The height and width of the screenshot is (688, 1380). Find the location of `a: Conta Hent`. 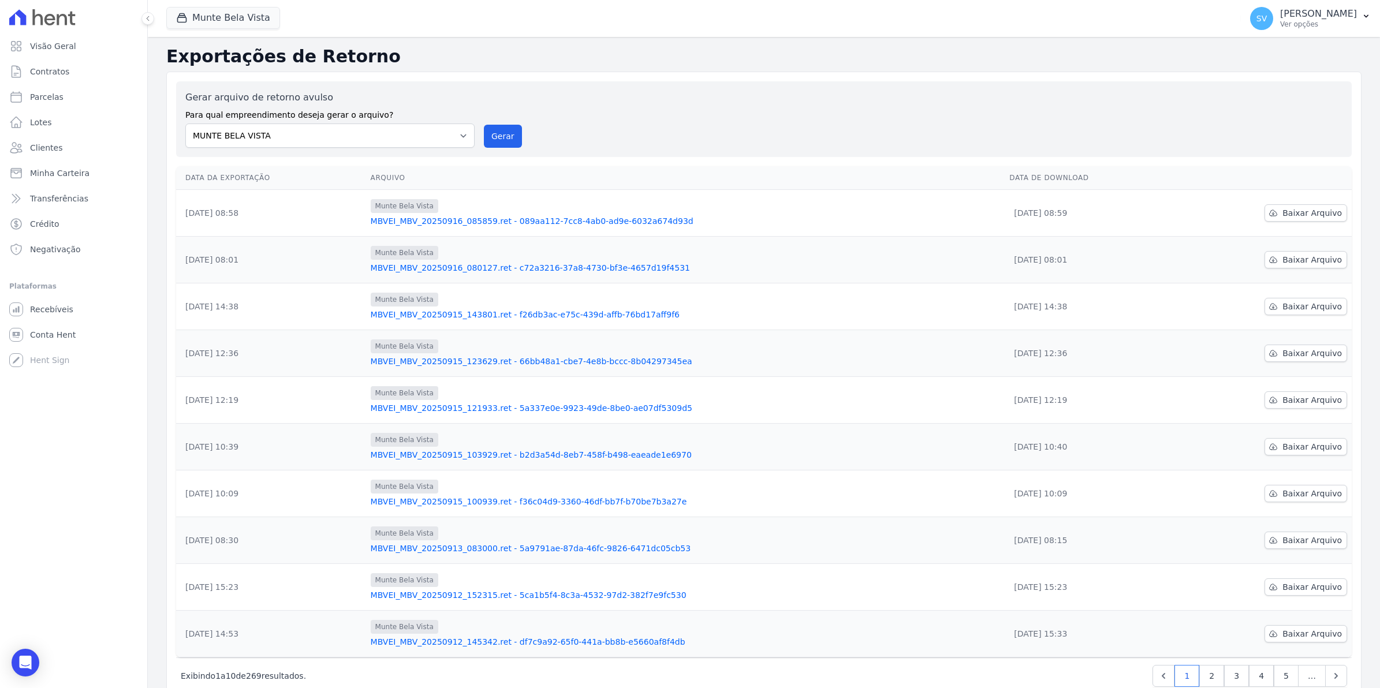

a: Conta Hent is located at coordinates (73, 335).